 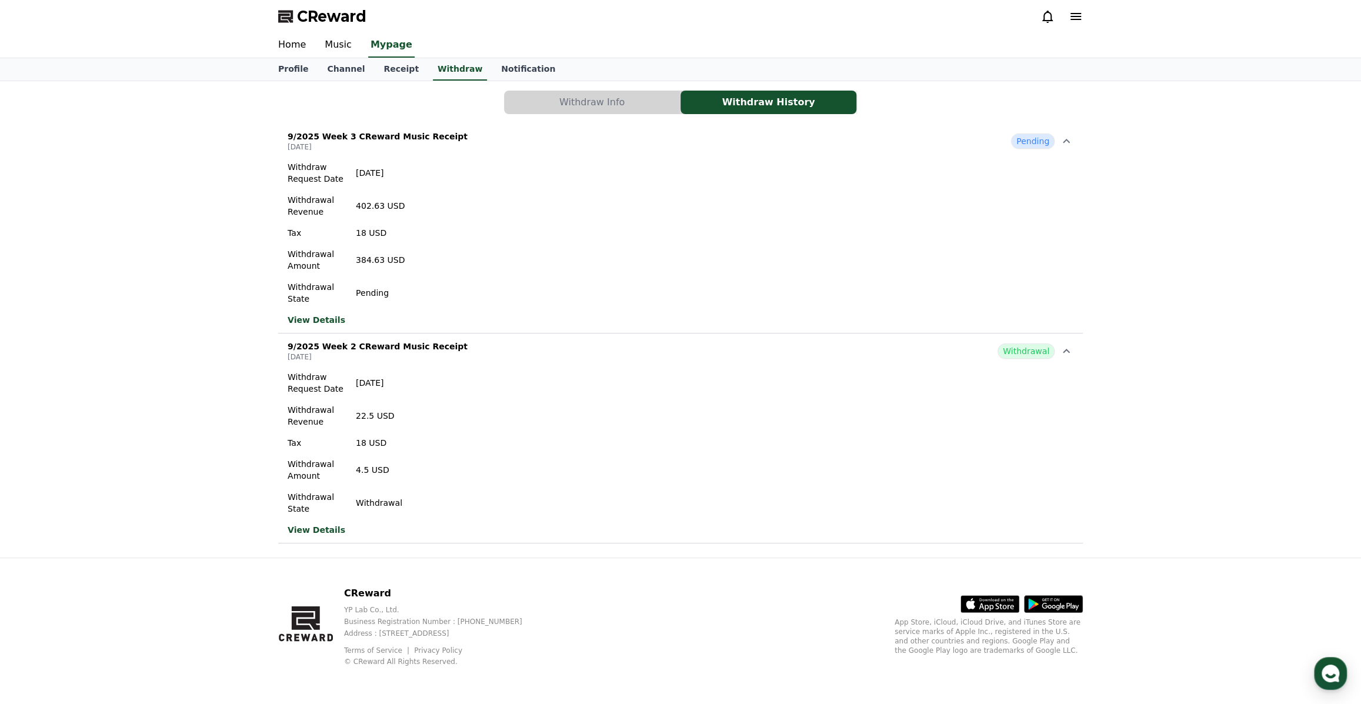 I want to click on p: 384.63 USD, so click(x=380, y=260).